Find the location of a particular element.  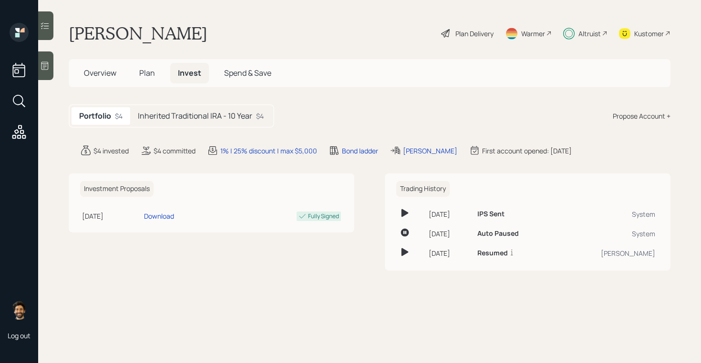

h6: IPS Sent is located at coordinates (491, 214).